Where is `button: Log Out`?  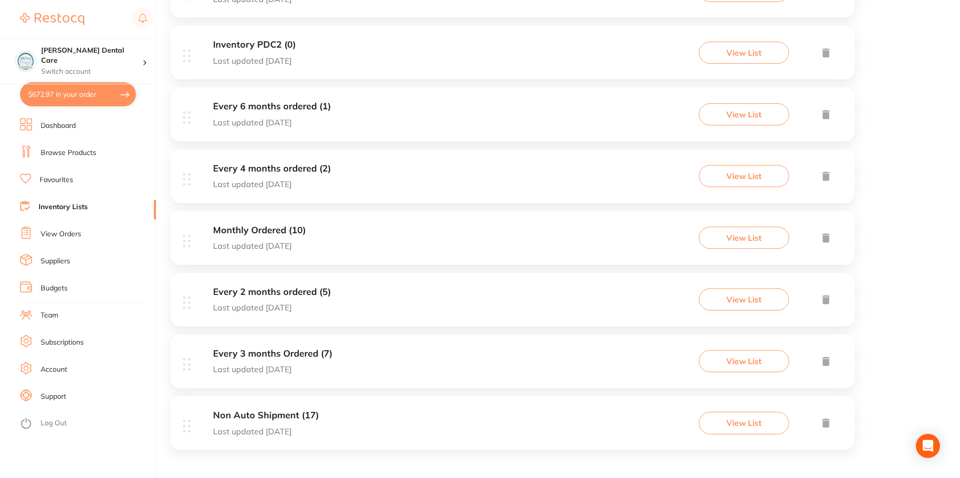
button: Log Out is located at coordinates (86, 423).